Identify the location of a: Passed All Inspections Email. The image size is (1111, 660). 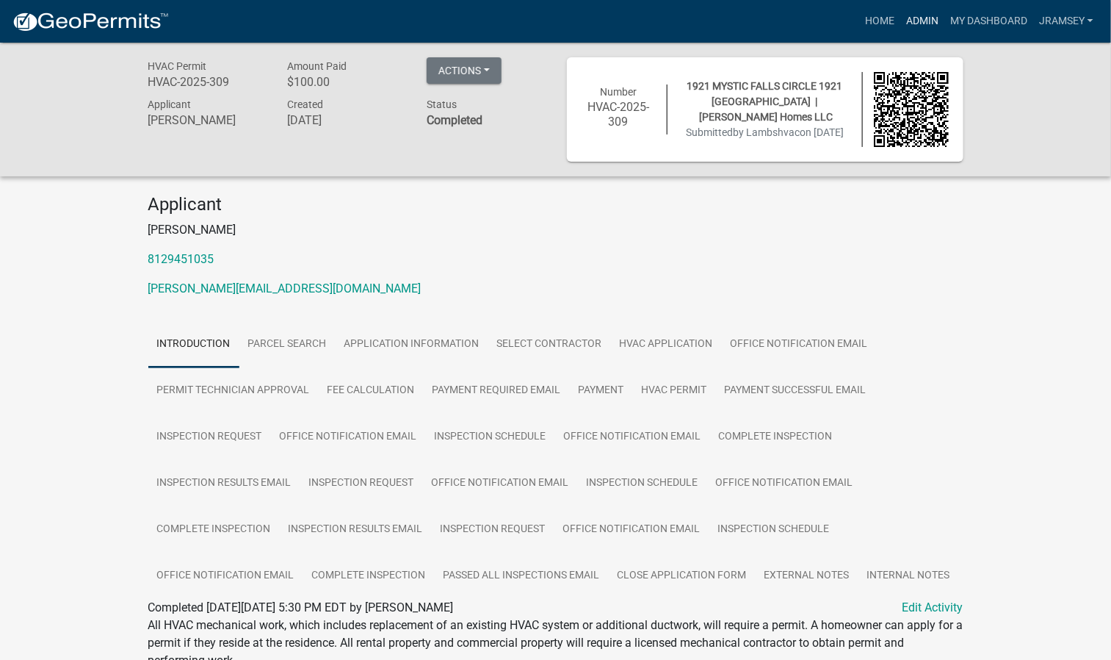
(522, 576).